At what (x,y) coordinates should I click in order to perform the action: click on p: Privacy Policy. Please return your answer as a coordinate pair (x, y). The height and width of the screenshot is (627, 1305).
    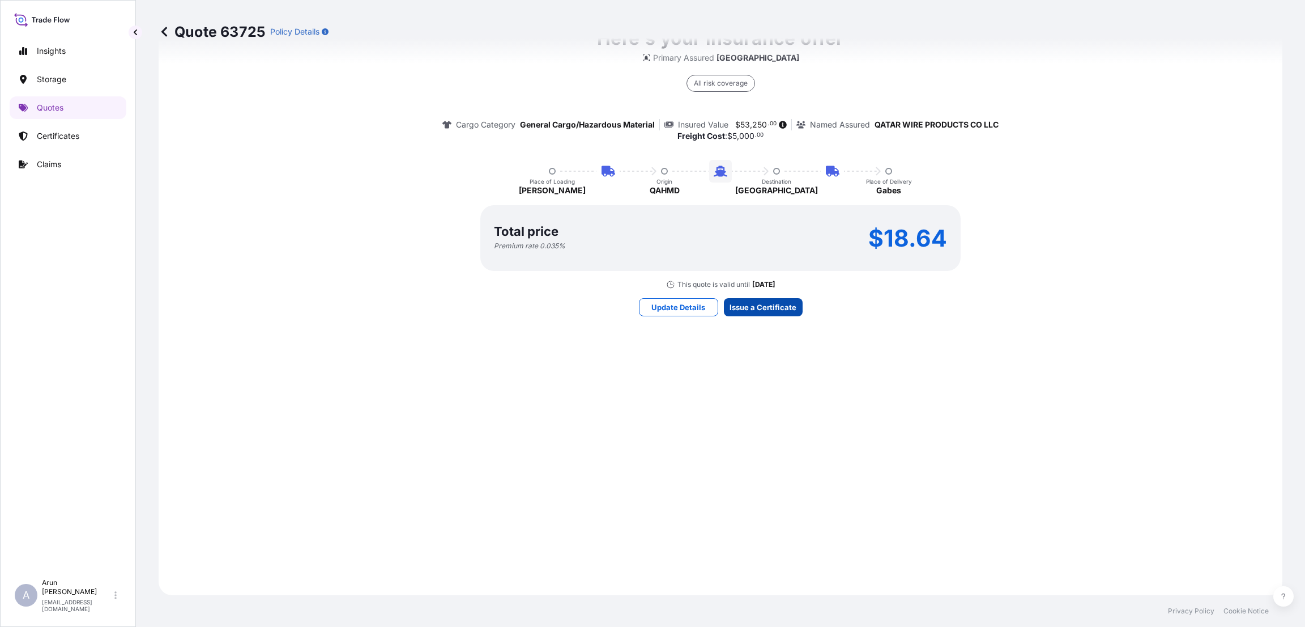
    Looking at the image, I should click on (1191, 611).